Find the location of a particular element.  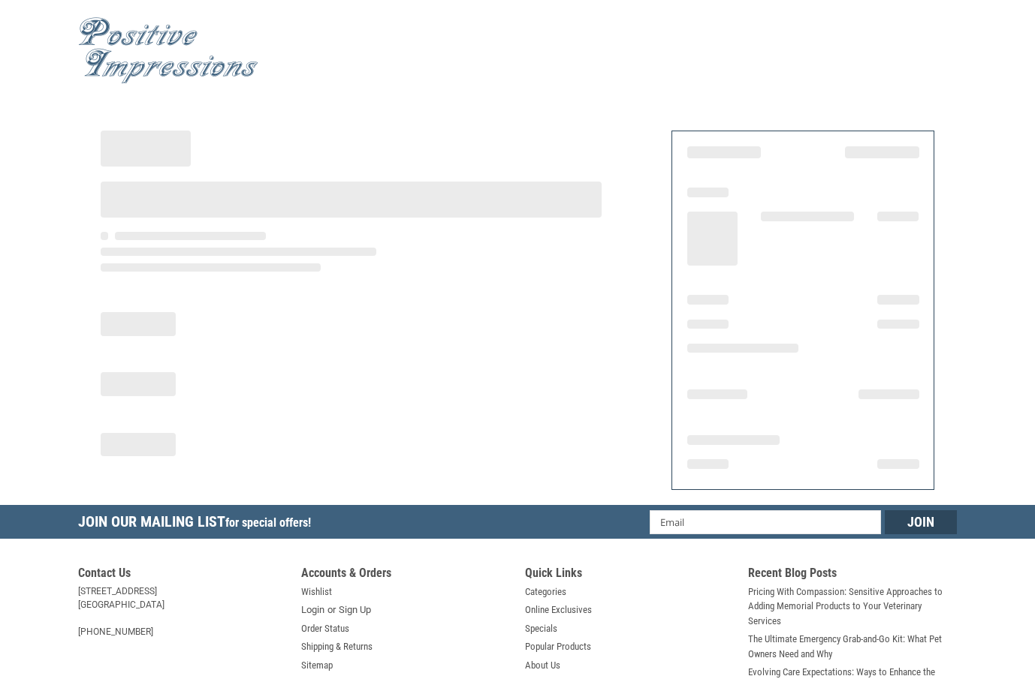

h5: Quick Links is located at coordinates (629, 575).